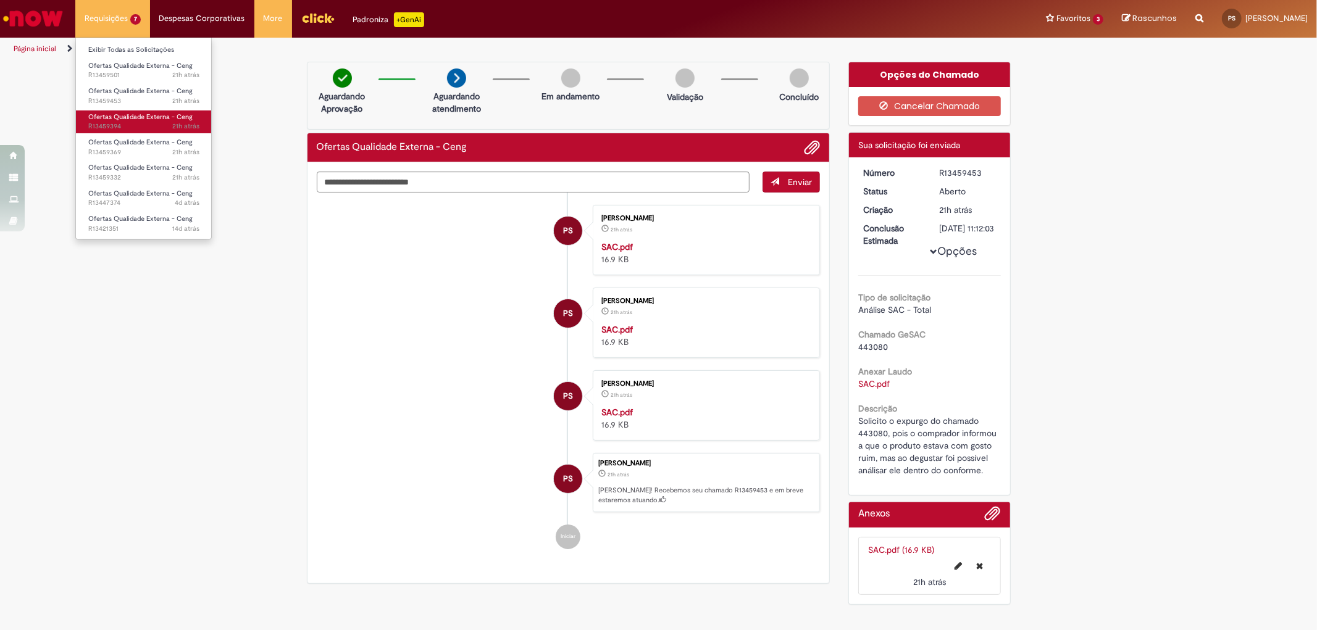 The image size is (1317, 630). What do you see at coordinates (186, 75) in the screenshot?
I see `time: 28/08/2025 17:19:29` at bounding box center [186, 75].